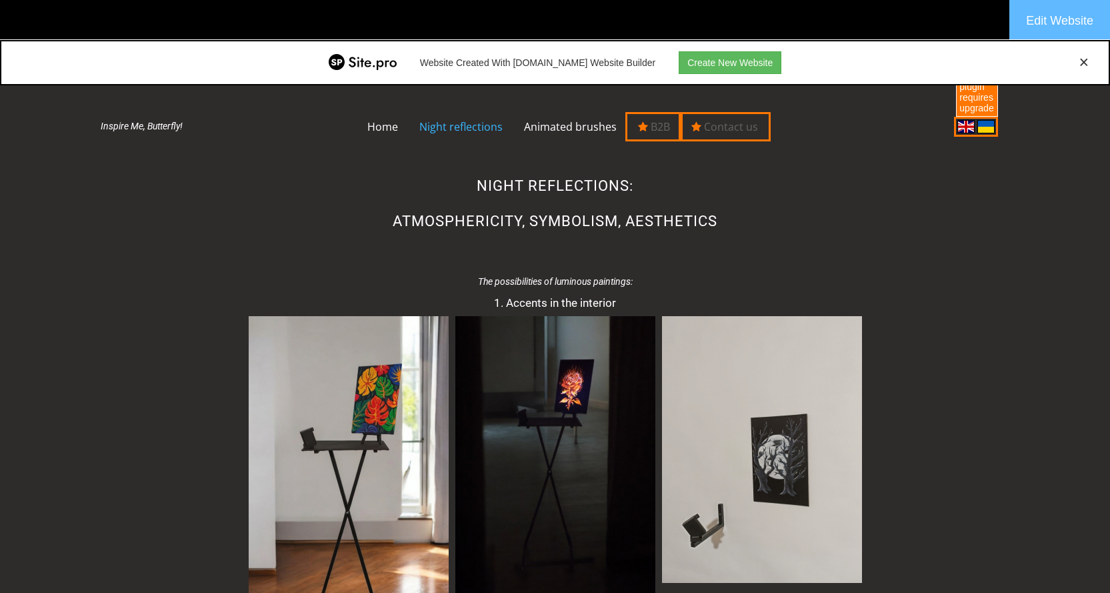  I want to click on h1: ATMOSPHERICITY, SYMBOLISM, AESTHETICS, so click(555, 221).